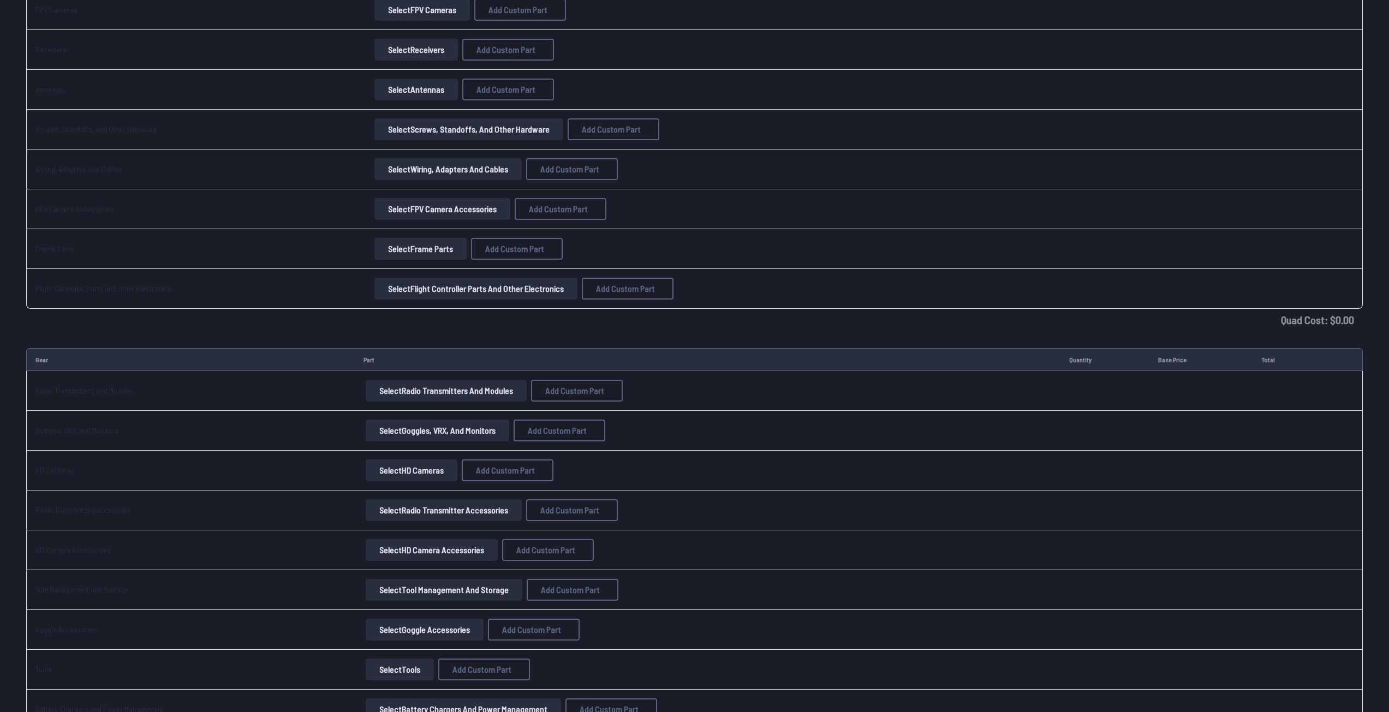  I want to click on a: HD Camera Accessories, so click(73, 550).